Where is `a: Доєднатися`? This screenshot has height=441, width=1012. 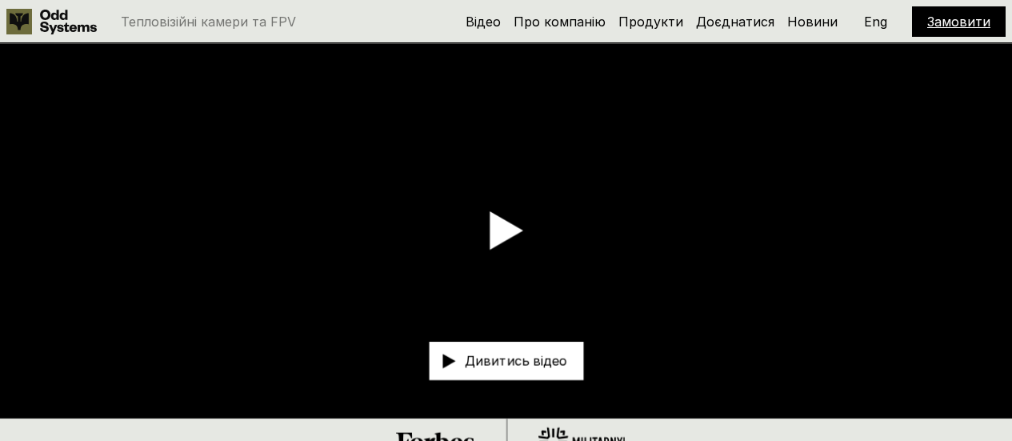
a: Доєднатися is located at coordinates (735, 22).